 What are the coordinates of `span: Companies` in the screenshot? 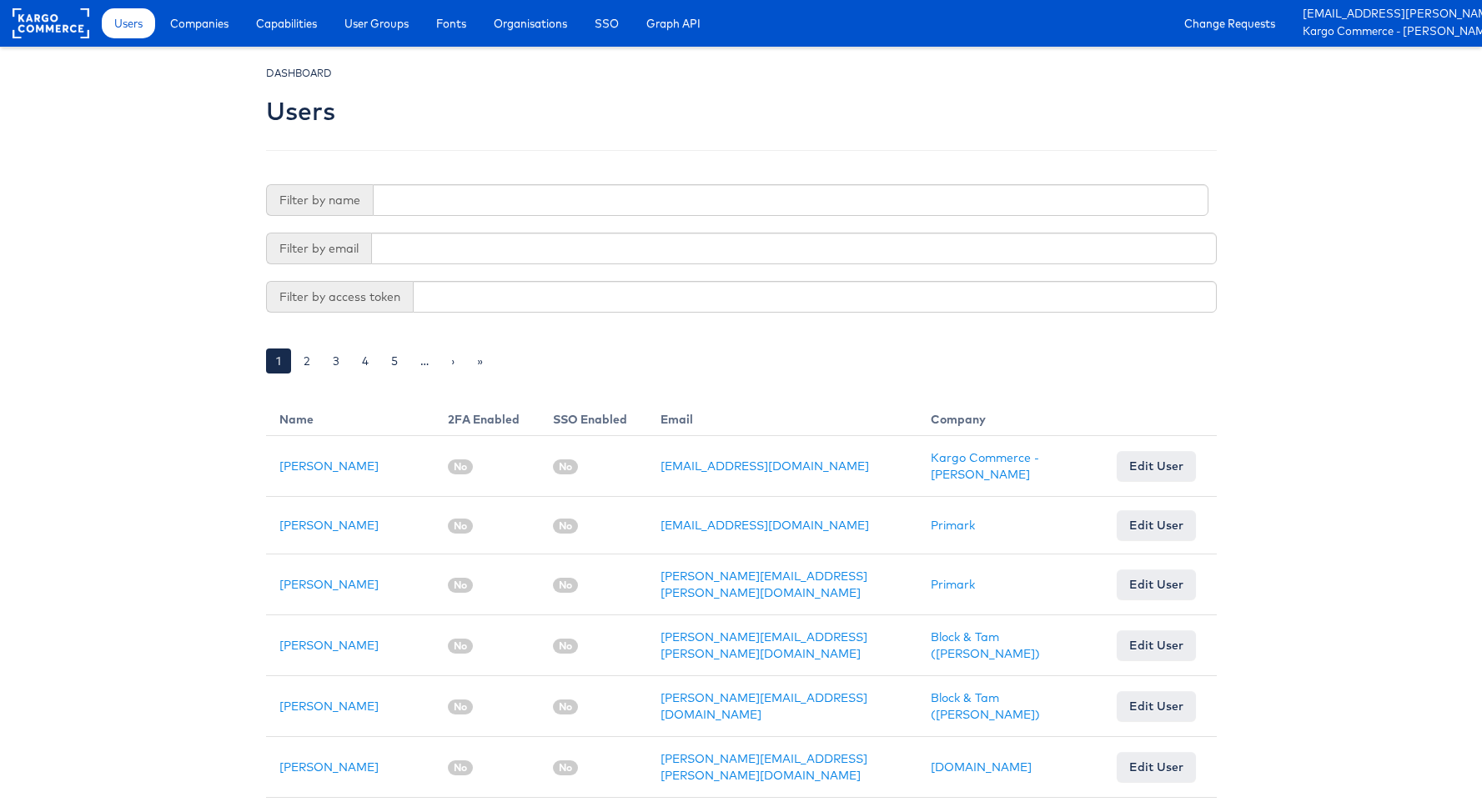 It's located at (200, 23).